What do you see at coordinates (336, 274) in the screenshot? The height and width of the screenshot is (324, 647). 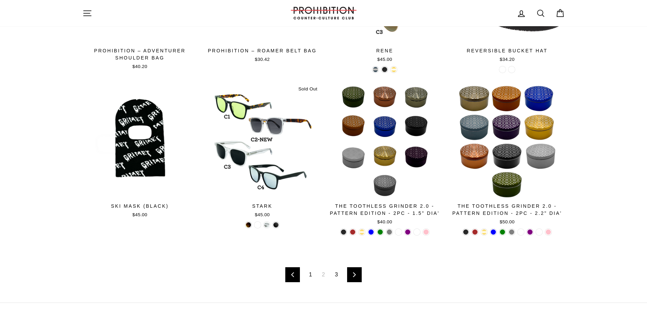 I see `a: 3` at bounding box center [336, 274].